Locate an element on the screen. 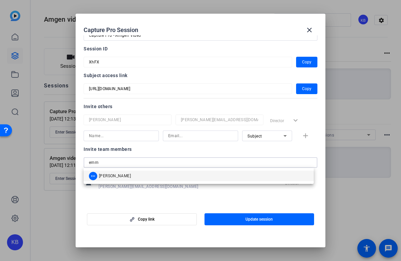  div: Invite team members is located at coordinates (201, 149).